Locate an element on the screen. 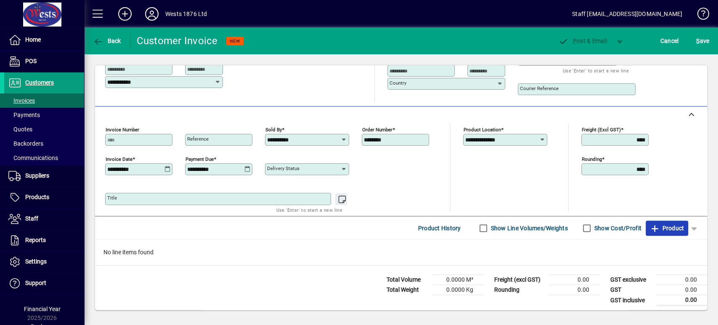 This screenshot has width=718, height=325. span: Home is located at coordinates (33, 40).